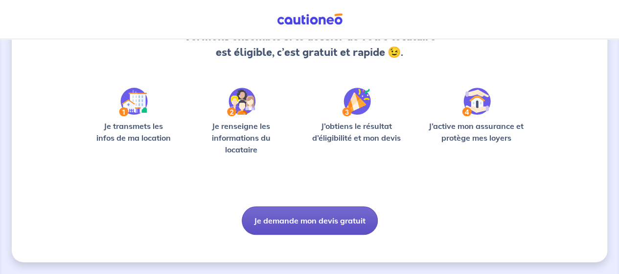 This screenshot has width=619, height=274. What do you see at coordinates (476, 132) in the screenshot?
I see `p: J’active mon assurance et protège mes loyers` at bounding box center [476, 132].